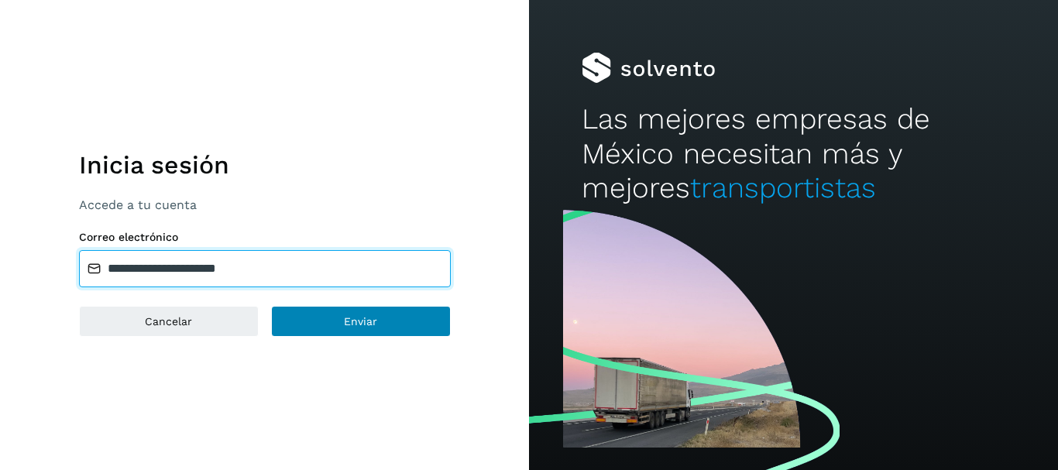 The width and height of the screenshot is (1058, 470). Describe the element at coordinates (361, 321) in the screenshot. I see `button: Enviar` at that location.